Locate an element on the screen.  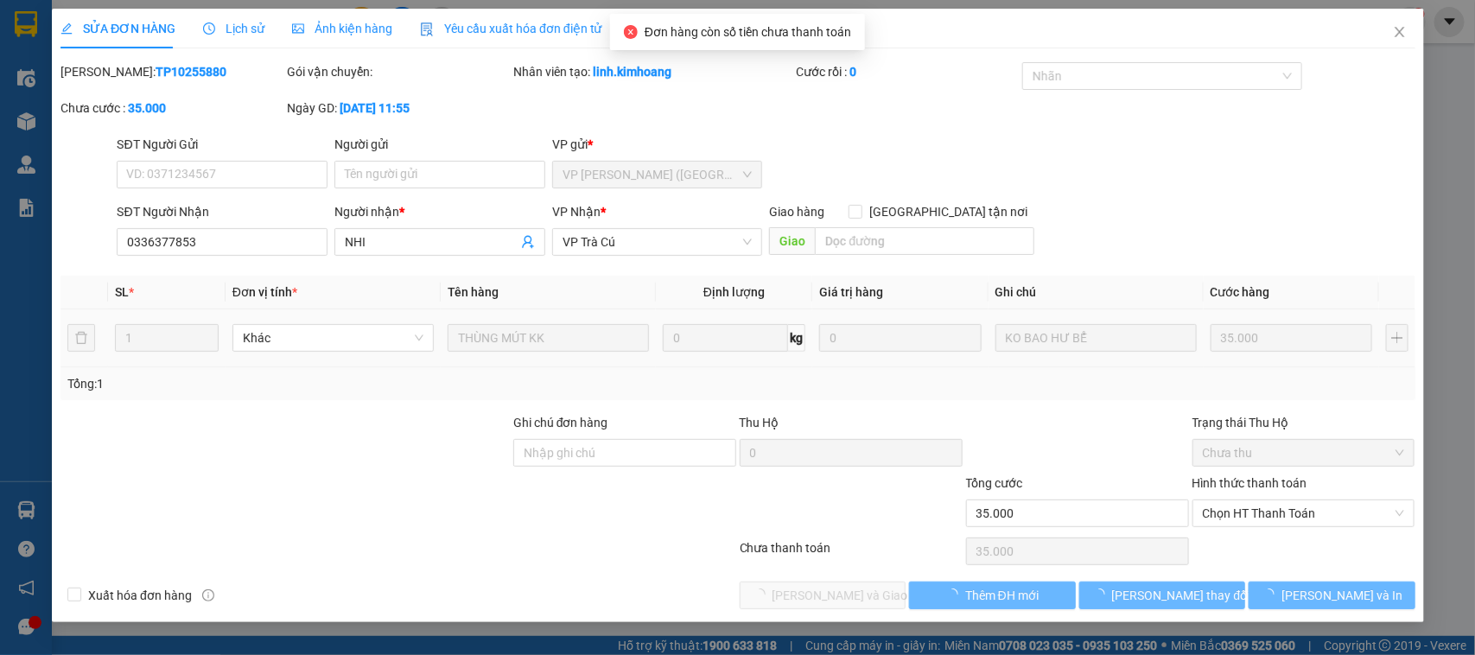
span: Đơn hàng còn số tiền chưa thanh toán is located at coordinates (748, 32).